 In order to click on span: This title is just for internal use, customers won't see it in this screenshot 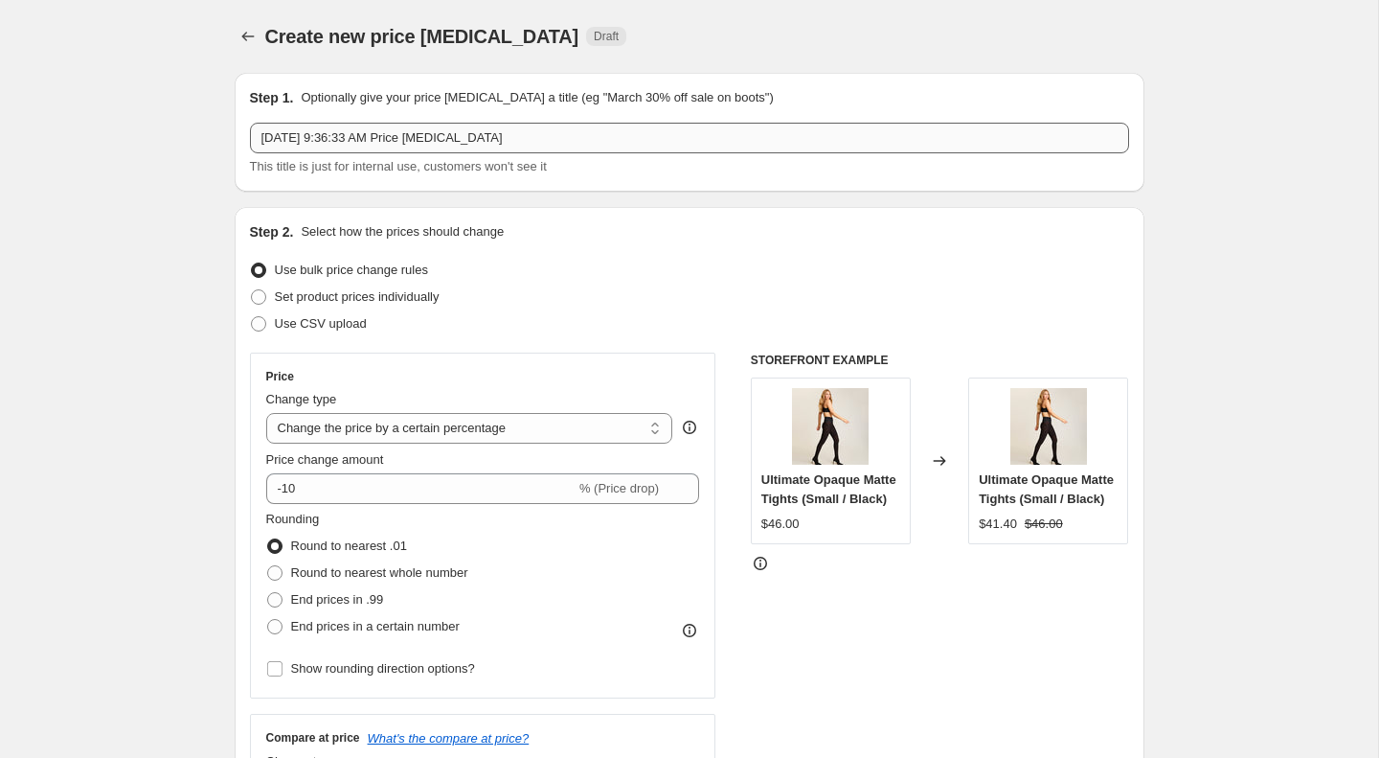, I will do `click(398, 166)`.